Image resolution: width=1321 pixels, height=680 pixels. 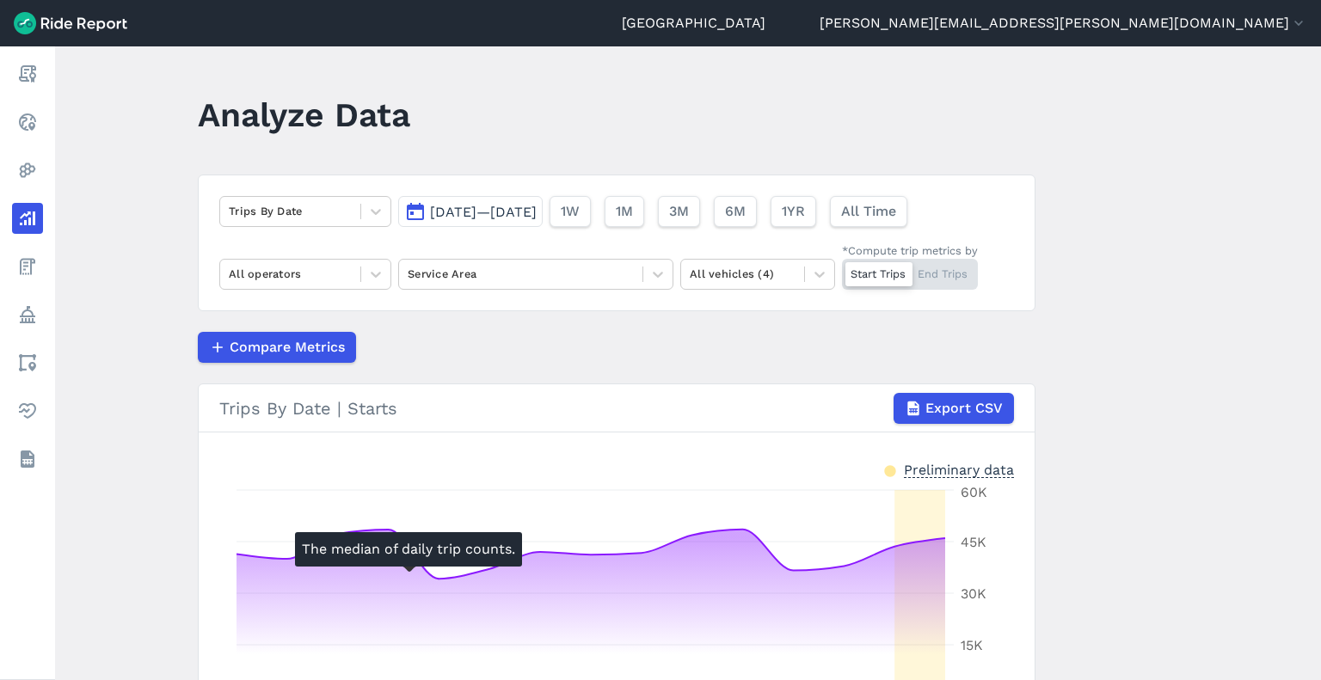 What do you see at coordinates (28, 315) in the screenshot?
I see `a: Policy` at bounding box center [28, 315].